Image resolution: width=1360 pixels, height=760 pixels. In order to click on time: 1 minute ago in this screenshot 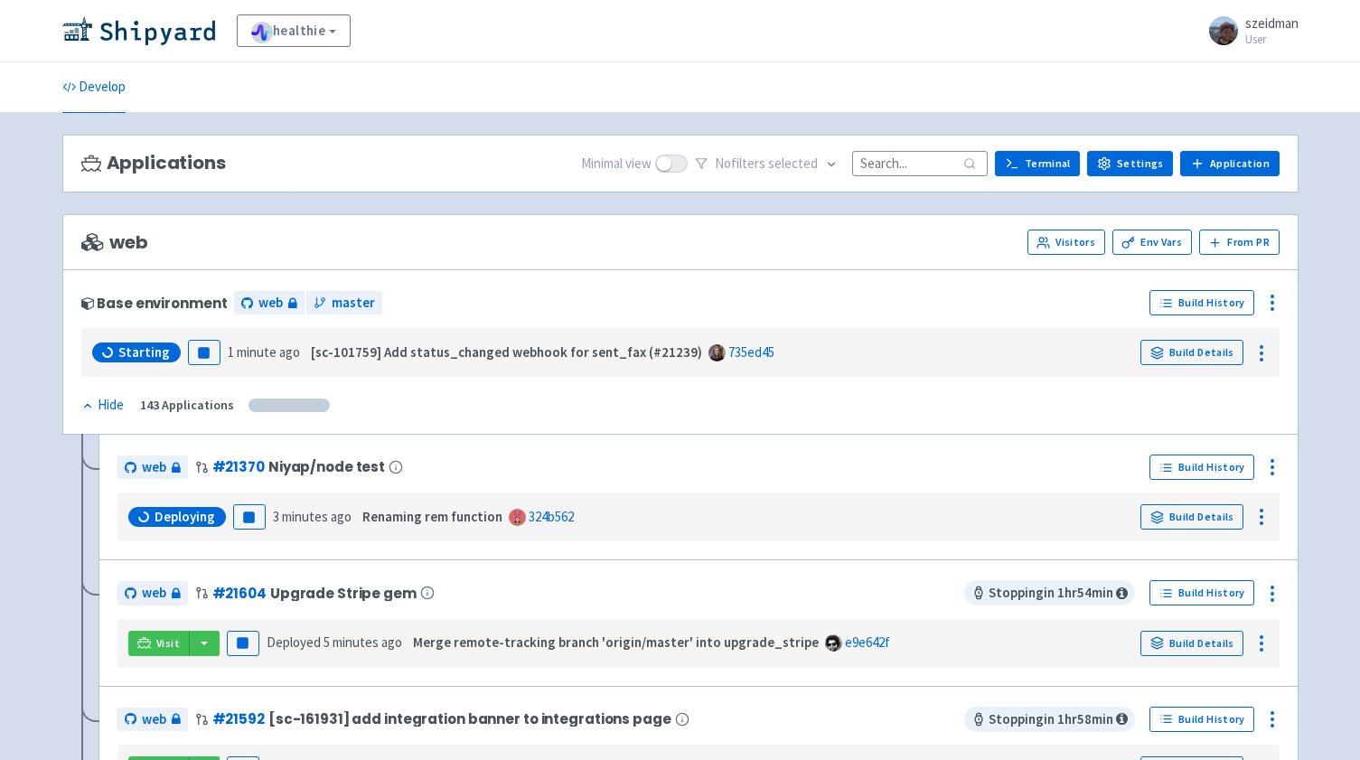, I will do `click(264, 352)`.